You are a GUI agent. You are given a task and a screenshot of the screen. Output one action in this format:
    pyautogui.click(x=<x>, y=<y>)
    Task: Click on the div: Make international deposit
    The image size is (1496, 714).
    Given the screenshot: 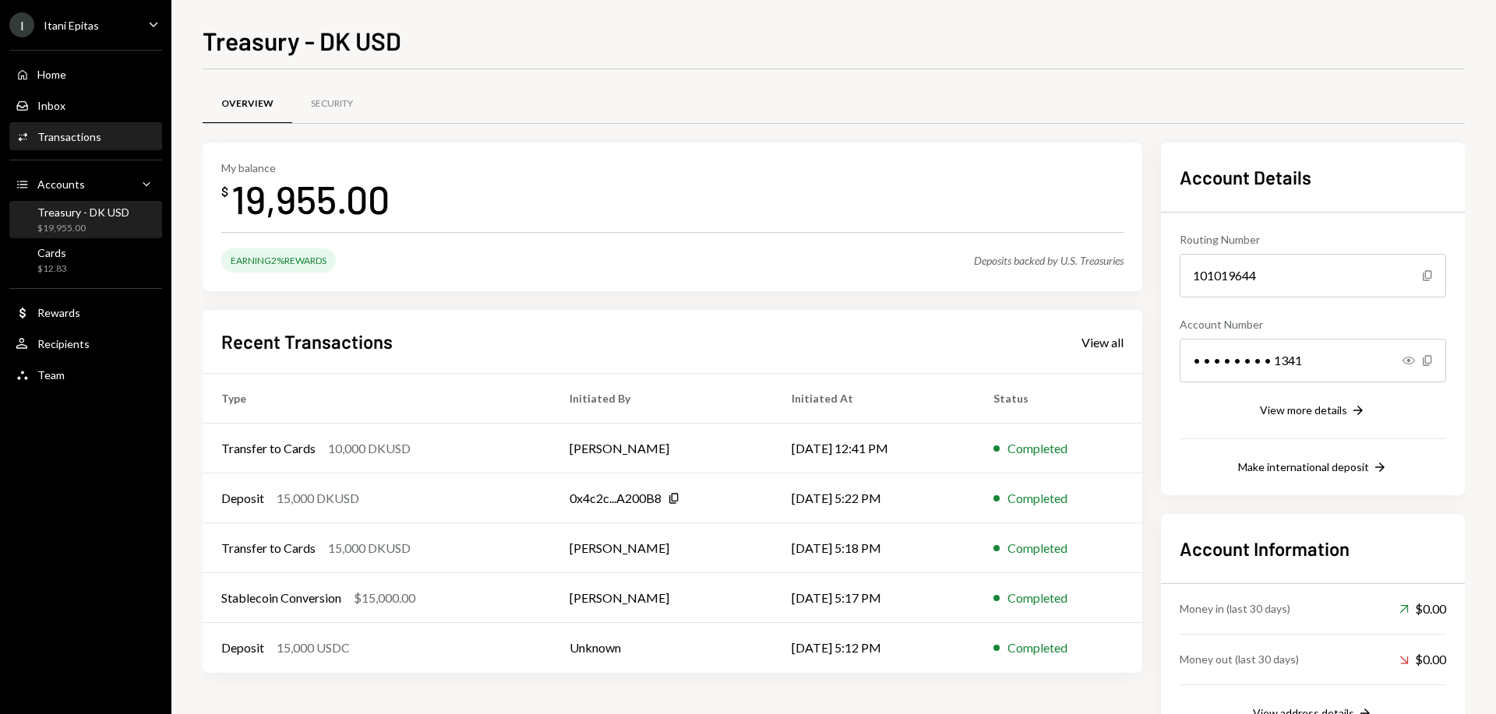 What is the action you would take?
    pyautogui.click(x=1303, y=467)
    